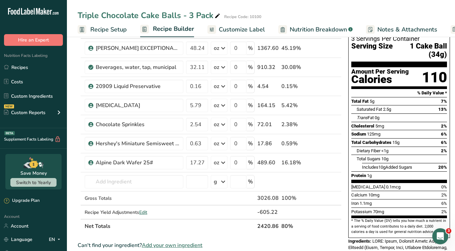 This screenshot has width=455, height=251. I want to click on div: 110, so click(434, 77).